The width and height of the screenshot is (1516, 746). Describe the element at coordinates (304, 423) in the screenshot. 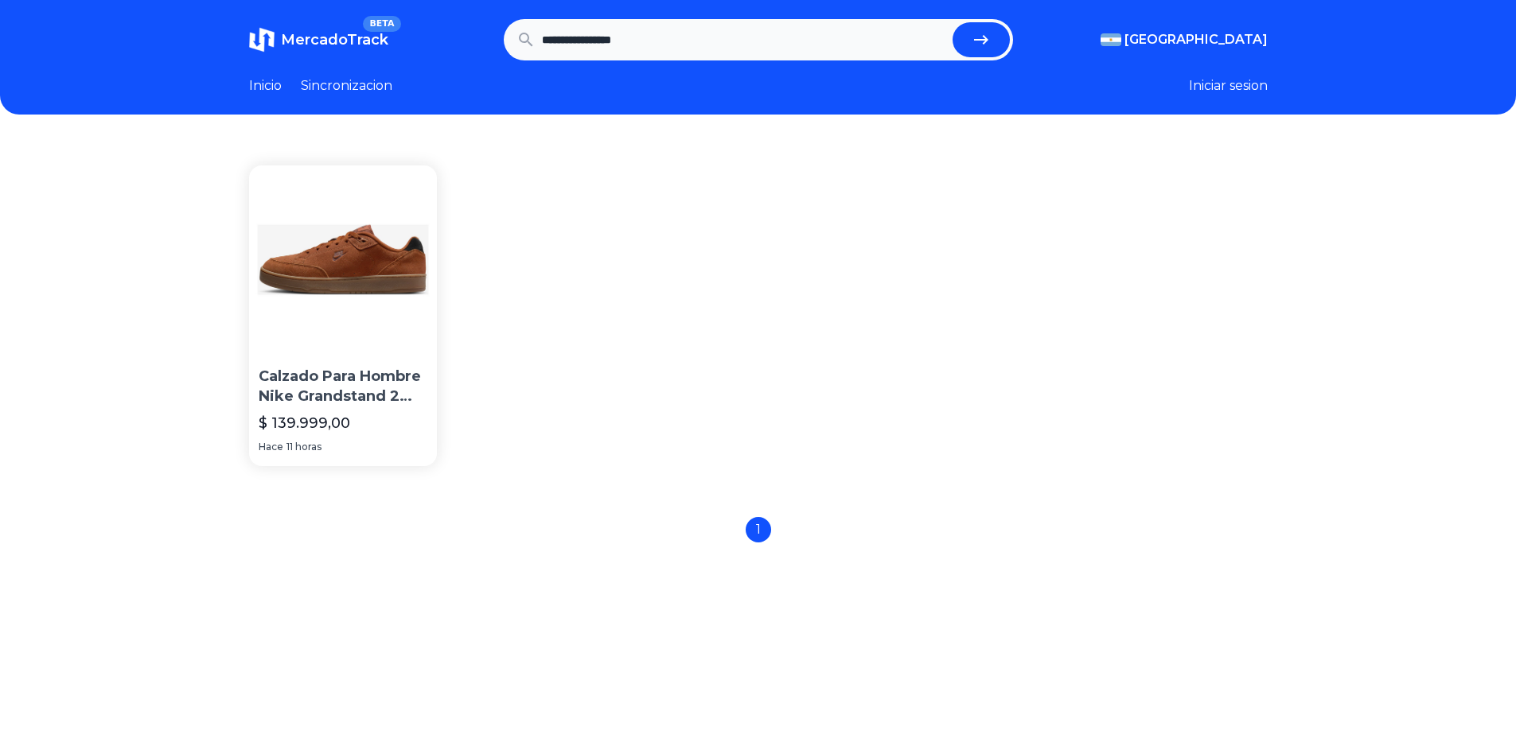

I see `p: $ 139.999,00` at that location.